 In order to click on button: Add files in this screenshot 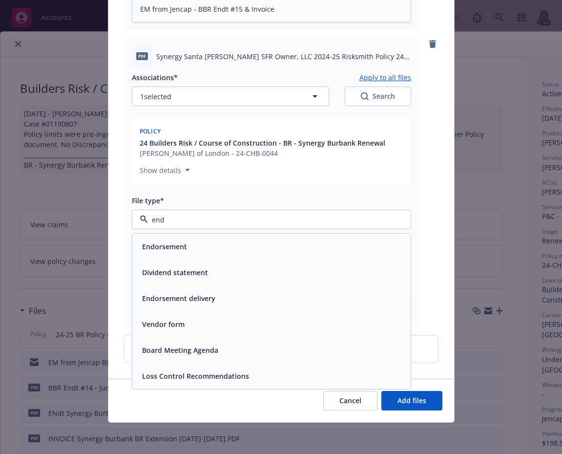, I will do `click(412, 400)`.